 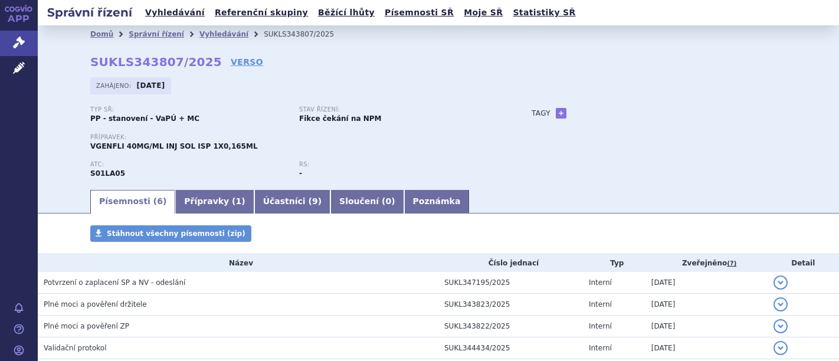 I want to click on li: SUKLS343807/2025, so click(x=306, y=34).